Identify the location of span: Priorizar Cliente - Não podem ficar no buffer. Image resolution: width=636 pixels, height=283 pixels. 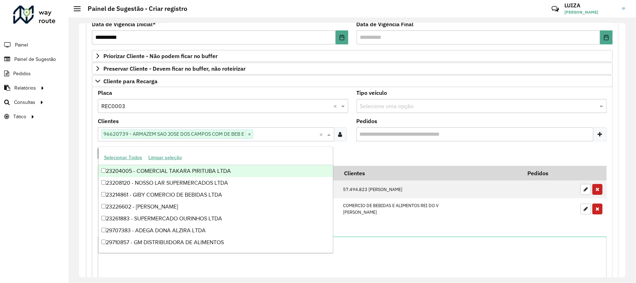
(160, 56).